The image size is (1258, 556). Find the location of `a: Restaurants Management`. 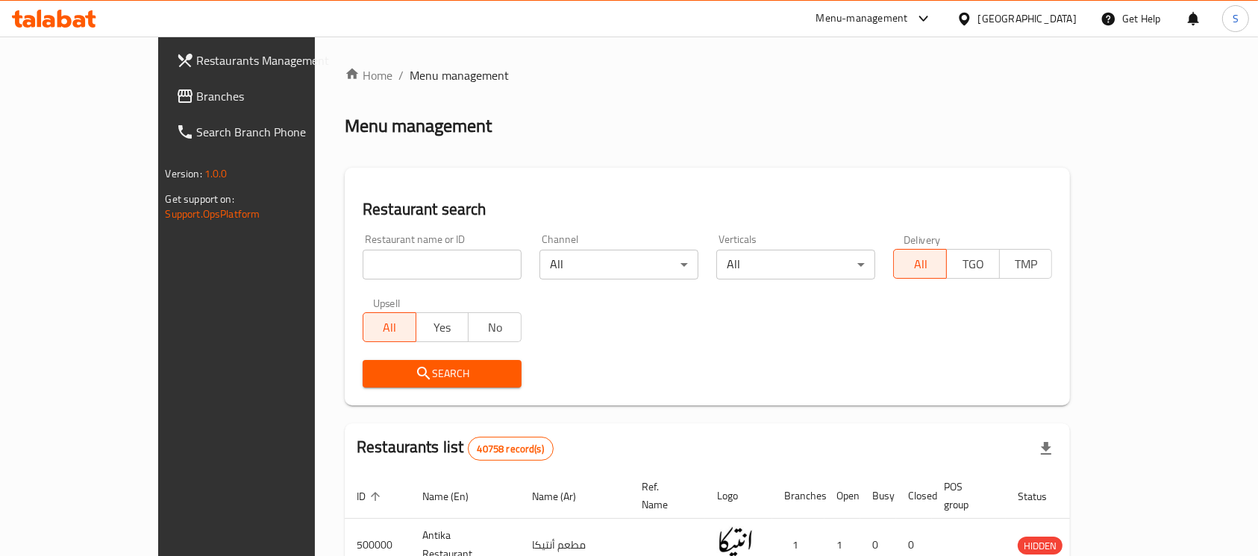

a: Restaurants Management is located at coordinates (266, 60).